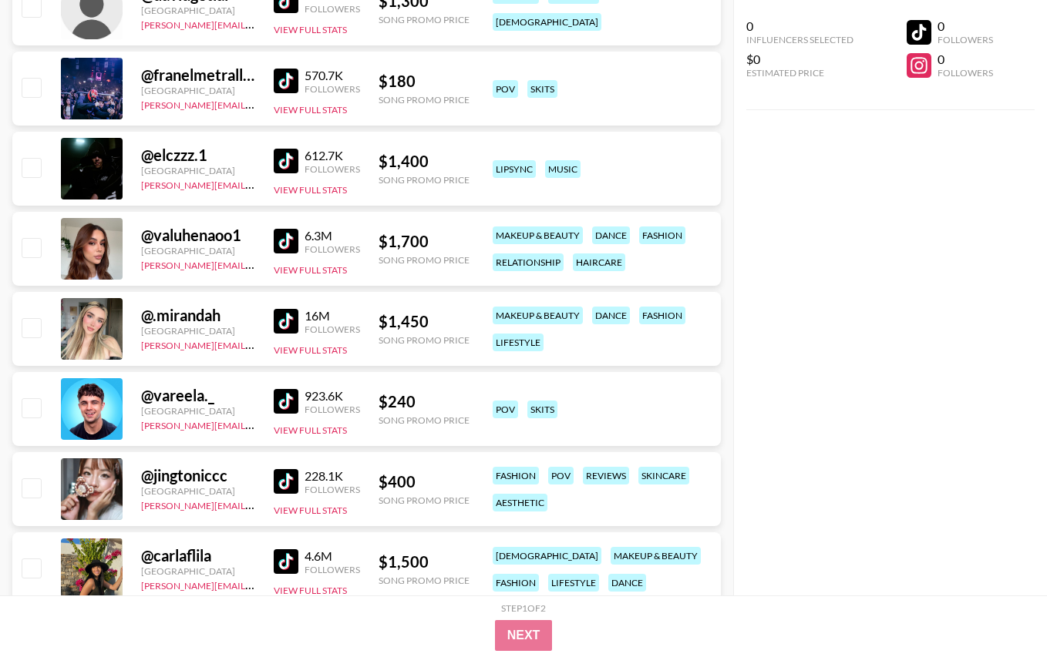 Image resolution: width=1047 pixels, height=657 pixels. I want to click on div: 228.1K, so click(332, 476).